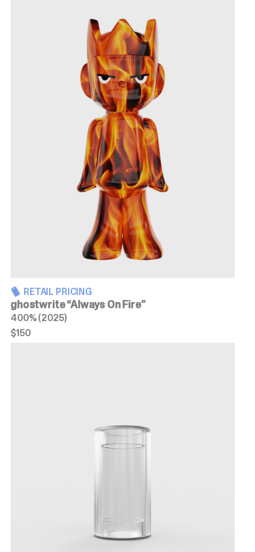  Describe the element at coordinates (58, 292) in the screenshot. I see `span: Retail Pricing` at that location.